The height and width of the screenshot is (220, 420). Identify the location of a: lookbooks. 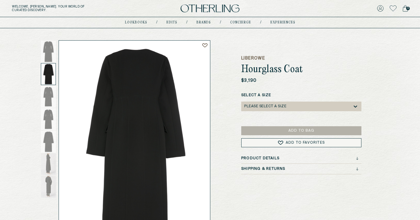
(136, 23).